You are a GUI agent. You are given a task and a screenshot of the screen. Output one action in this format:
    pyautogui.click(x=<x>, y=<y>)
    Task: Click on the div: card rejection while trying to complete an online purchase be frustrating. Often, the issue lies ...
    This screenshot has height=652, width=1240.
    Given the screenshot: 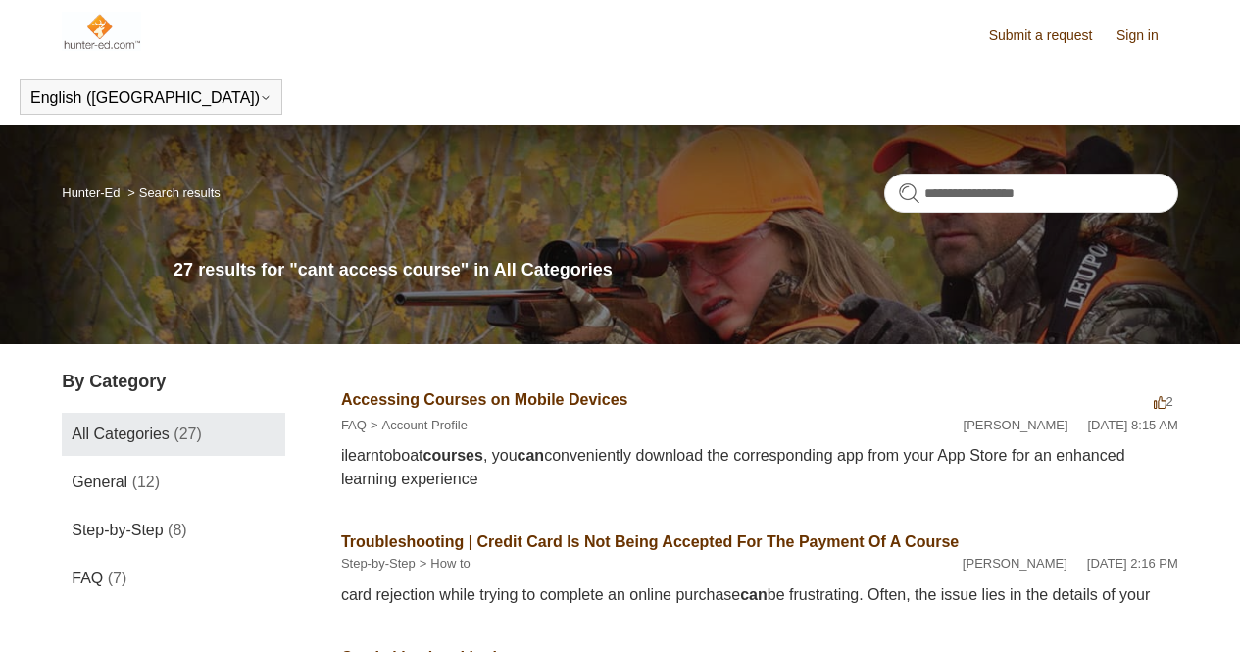 What is the action you would take?
    pyautogui.click(x=759, y=595)
    